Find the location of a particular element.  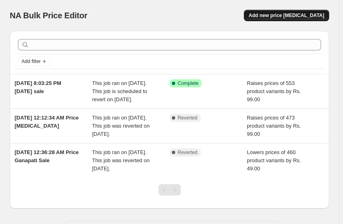

span: NA Bulk Price Editor is located at coordinates (48, 15).